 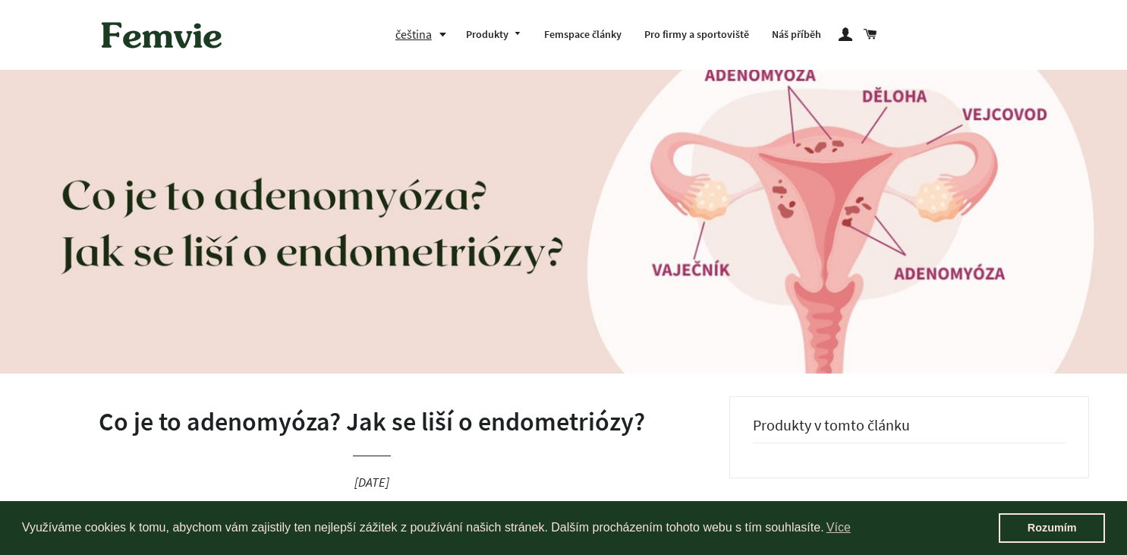 What do you see at coordinates (510, 527) in the screenshot?
I see `span: Využíváme cookies k tomu, abychom vám zajistily ten nejlepší zážitek z používání našich stránek. ...` at bounding box center [510, 527].